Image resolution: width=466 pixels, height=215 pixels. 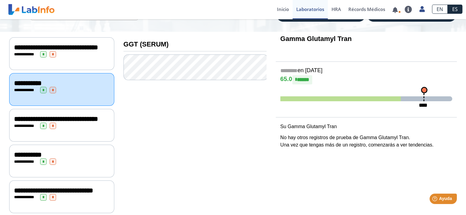 I want to click on span: HRA, so click(x=336, y=9).